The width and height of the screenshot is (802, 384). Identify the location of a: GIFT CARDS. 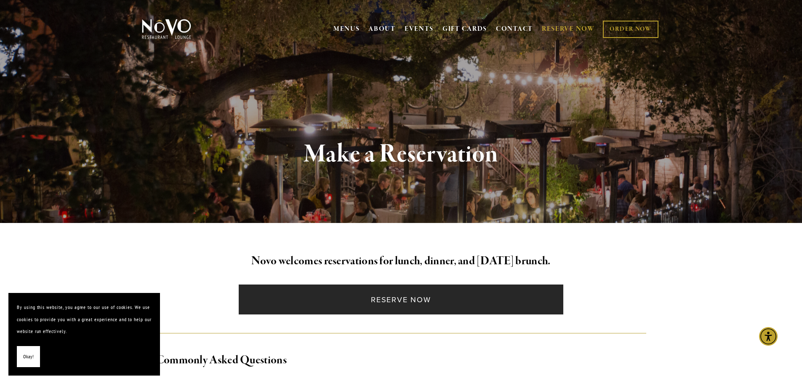
(465, 29).